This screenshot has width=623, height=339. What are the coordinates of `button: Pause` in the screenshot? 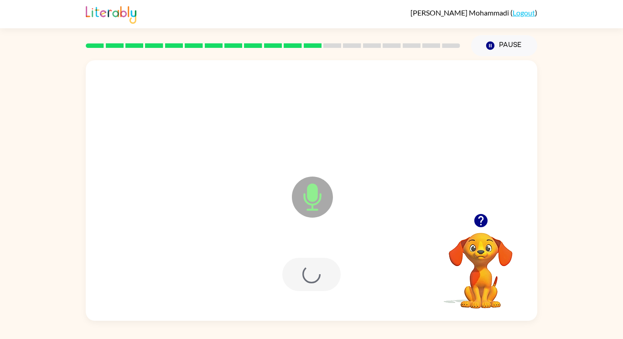 It's located at (504, 46).